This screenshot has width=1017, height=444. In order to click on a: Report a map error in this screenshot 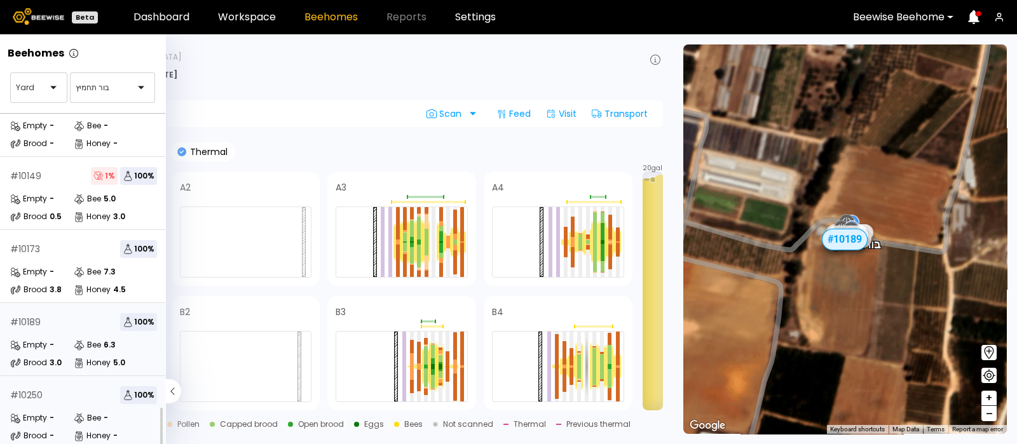, I will do `click(978, 429)`.